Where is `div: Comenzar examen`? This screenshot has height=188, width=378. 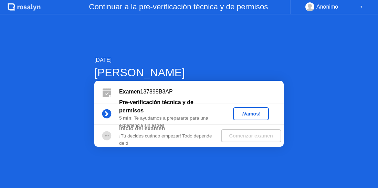
div: Comenzar examen is located at coordinates (251, 136).